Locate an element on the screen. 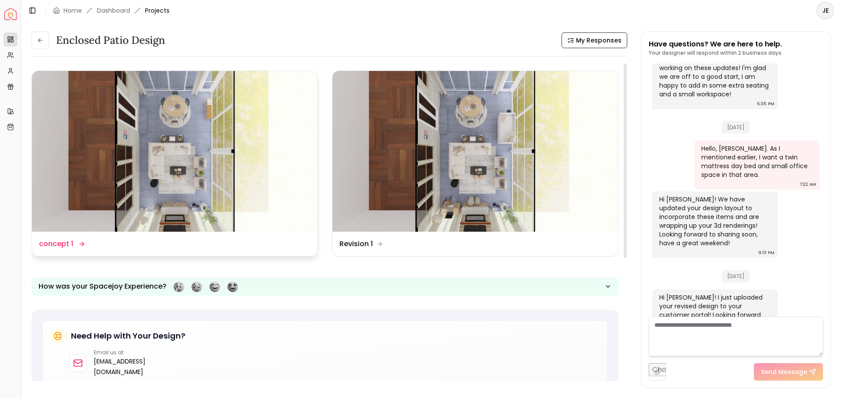  img: concept 1 is located at coordinates (175, 151).